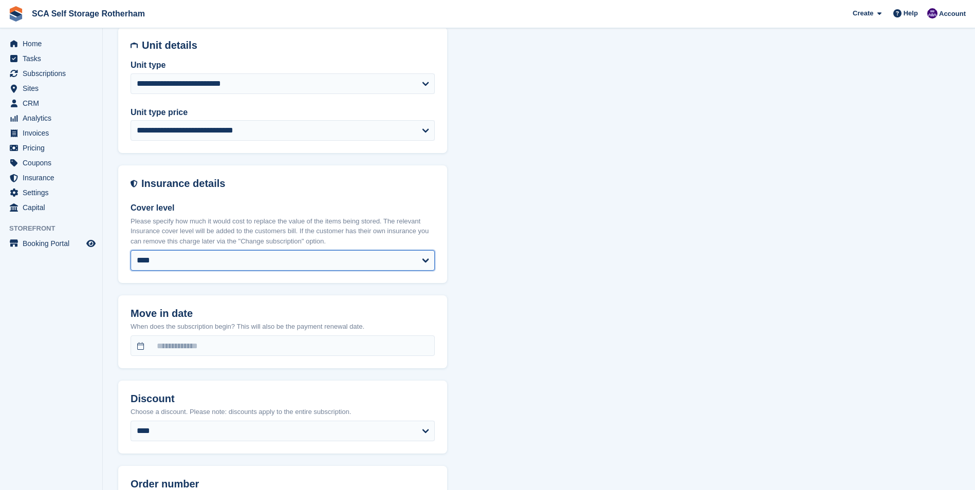 This screenshot has width=975, height=490. What do you see at coordinates (288, 184) in the screenshot?
I see `h2: Insurance details` at bounding box center [288, 184].